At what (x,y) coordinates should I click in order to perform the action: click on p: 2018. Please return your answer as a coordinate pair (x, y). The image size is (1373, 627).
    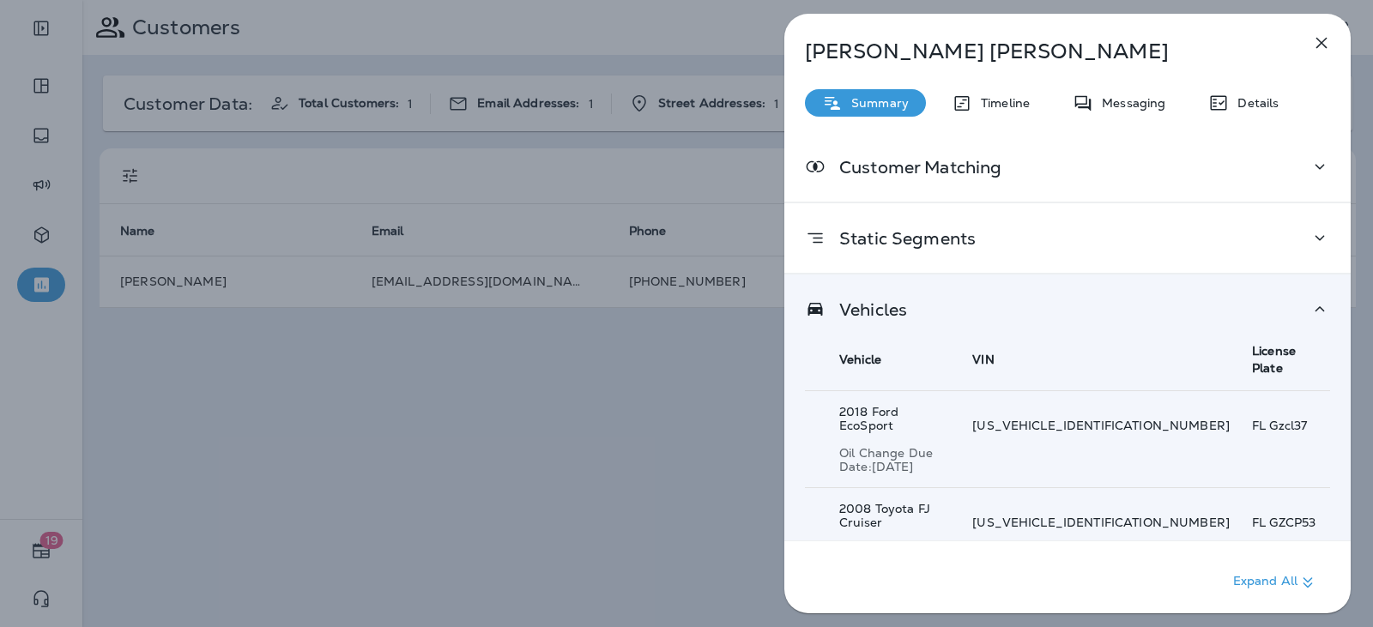
    Looking at the image, I should click on (894, 419).